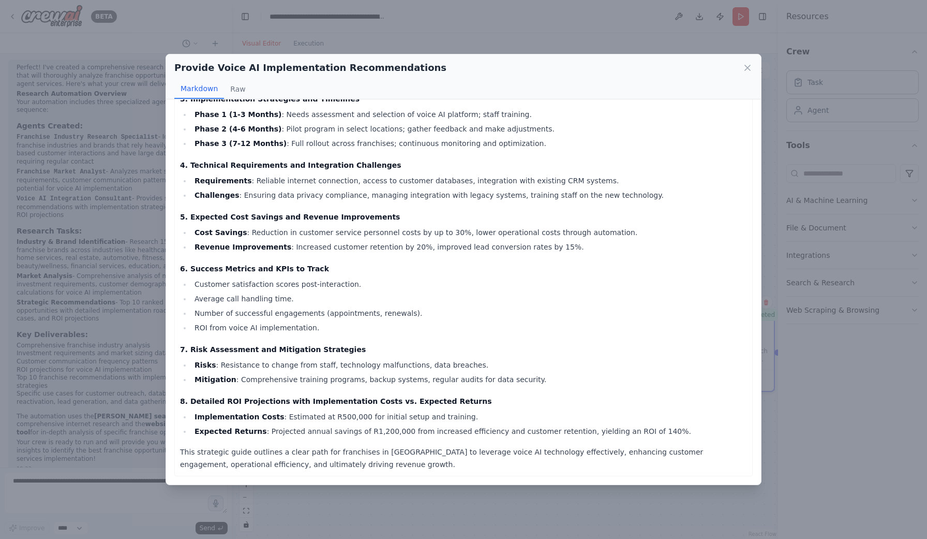 The height and width of the screenshot is (539, 927). I want to click on li: : Pilot program in select locations; gather feedback and make adjustments., so click(469, 129).